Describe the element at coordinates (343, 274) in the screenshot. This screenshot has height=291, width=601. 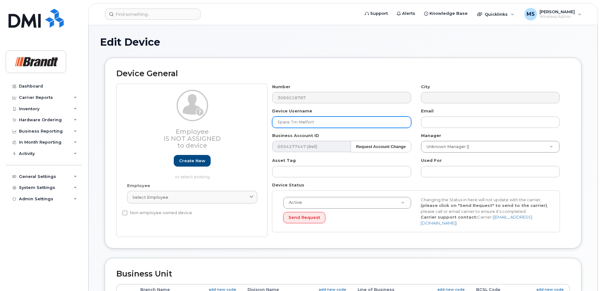
I see `h2: Business Unit` at that location.